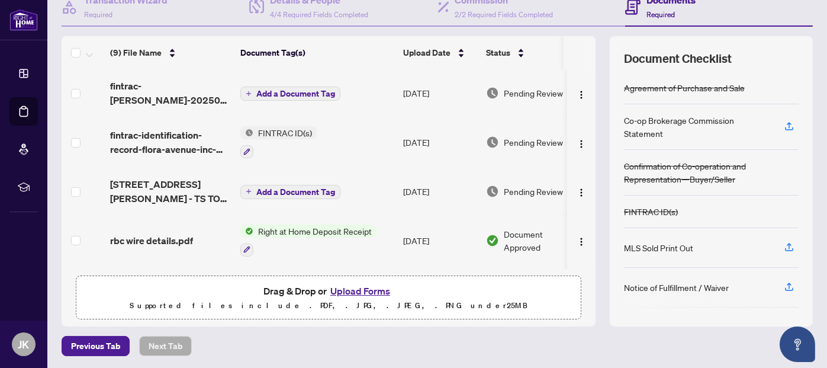  What do you see at coordinates (309, 240) in the screenshot?
I see `button: Status IconRight at Home Deposit Receipt` at bounding box center [309, 240].